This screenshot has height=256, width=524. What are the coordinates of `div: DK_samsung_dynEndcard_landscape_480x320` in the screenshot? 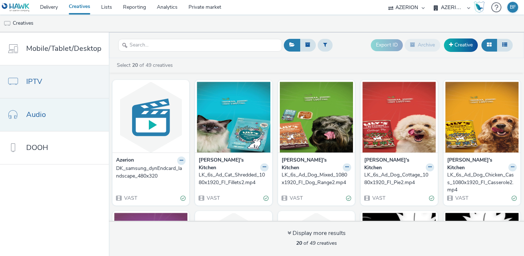 It's located at (149, 172).